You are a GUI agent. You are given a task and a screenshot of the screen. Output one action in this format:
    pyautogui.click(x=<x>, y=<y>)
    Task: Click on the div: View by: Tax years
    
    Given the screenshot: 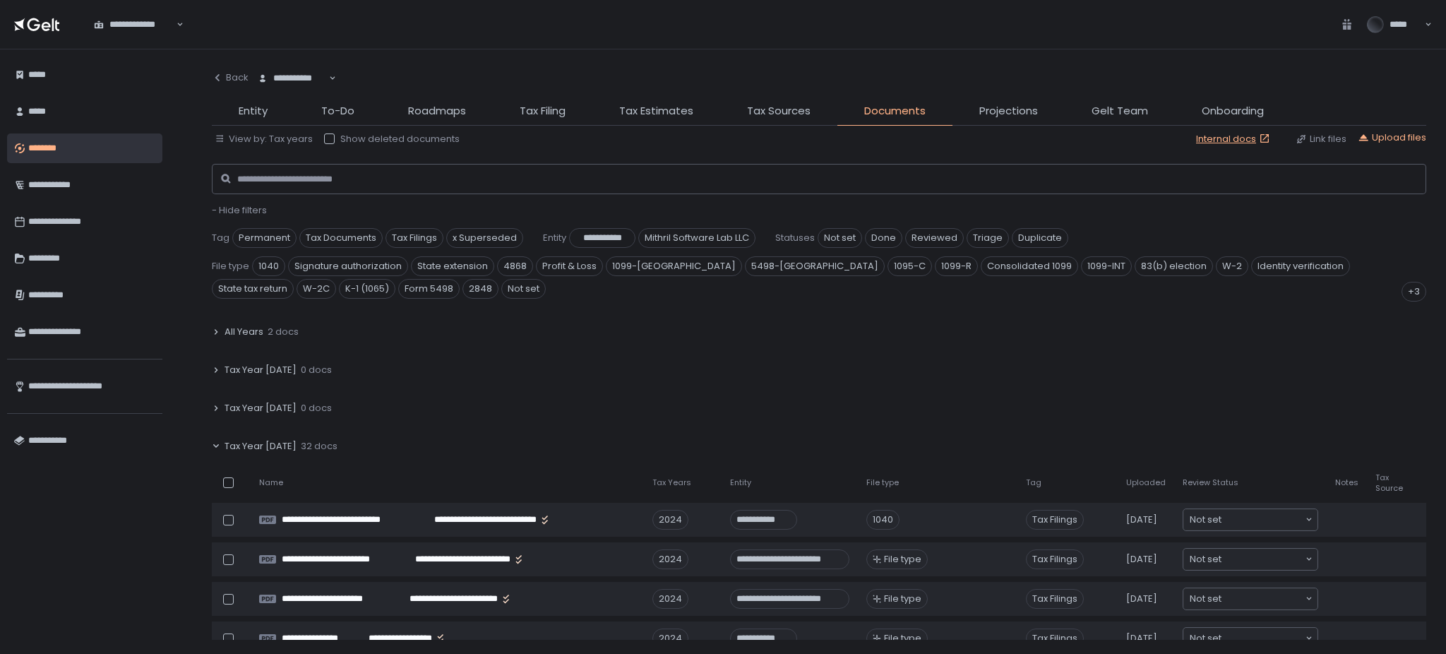 What is the action you would take?
    pyautogui.click(x=263, y=139)
    